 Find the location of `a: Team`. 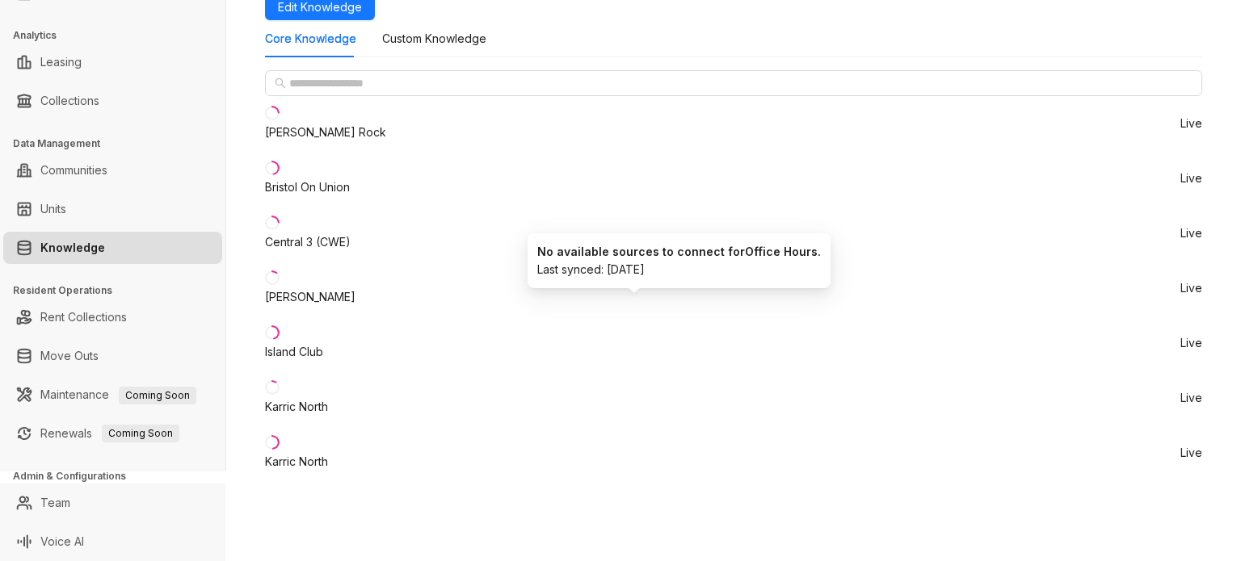

a: Team is located at coordinates (55, 503).